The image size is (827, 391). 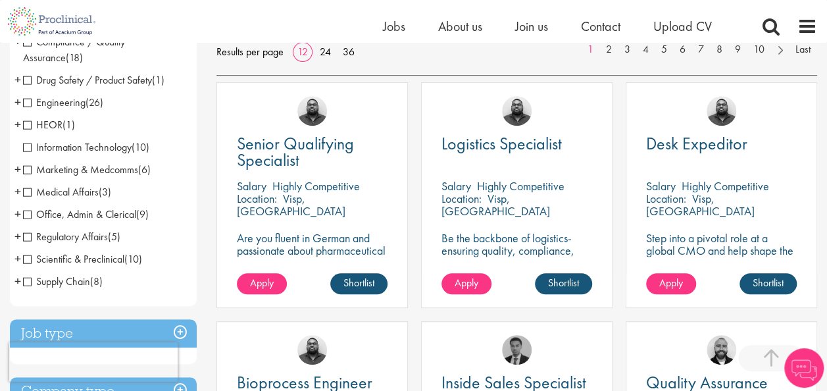 I want to click on a: Upload CV, so click(x=683, y=26).